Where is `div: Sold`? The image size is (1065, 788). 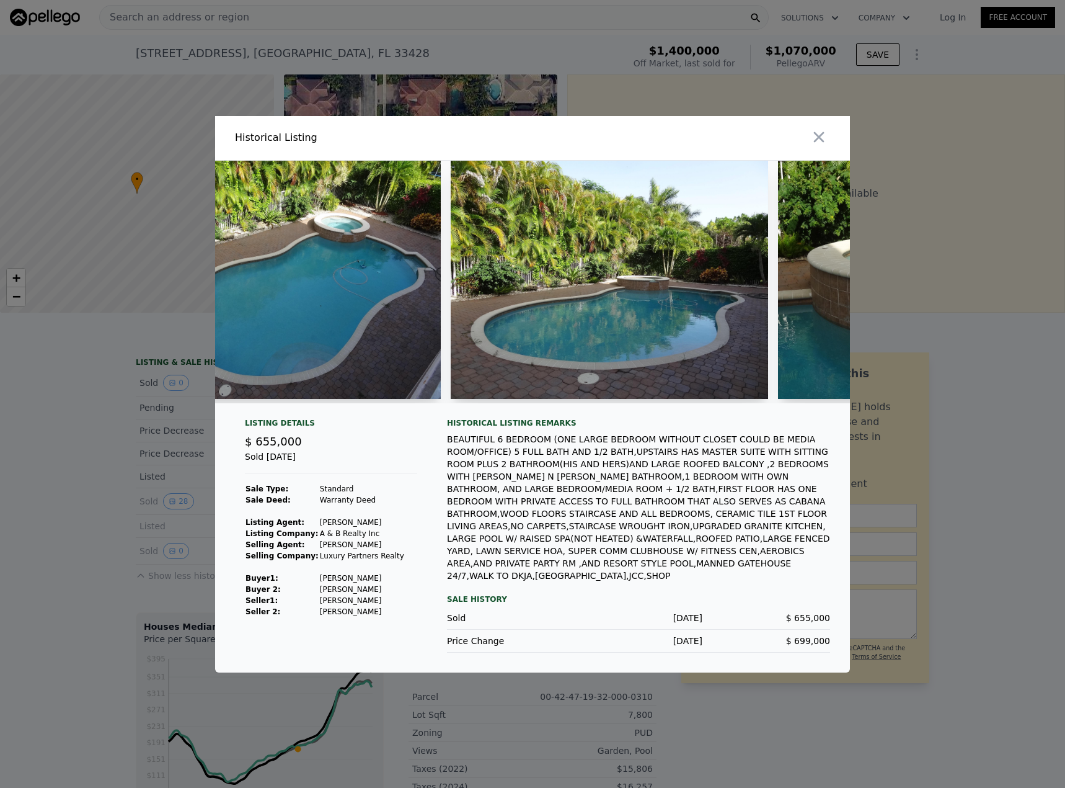 div: Sold is located at coordinates (511, 618).